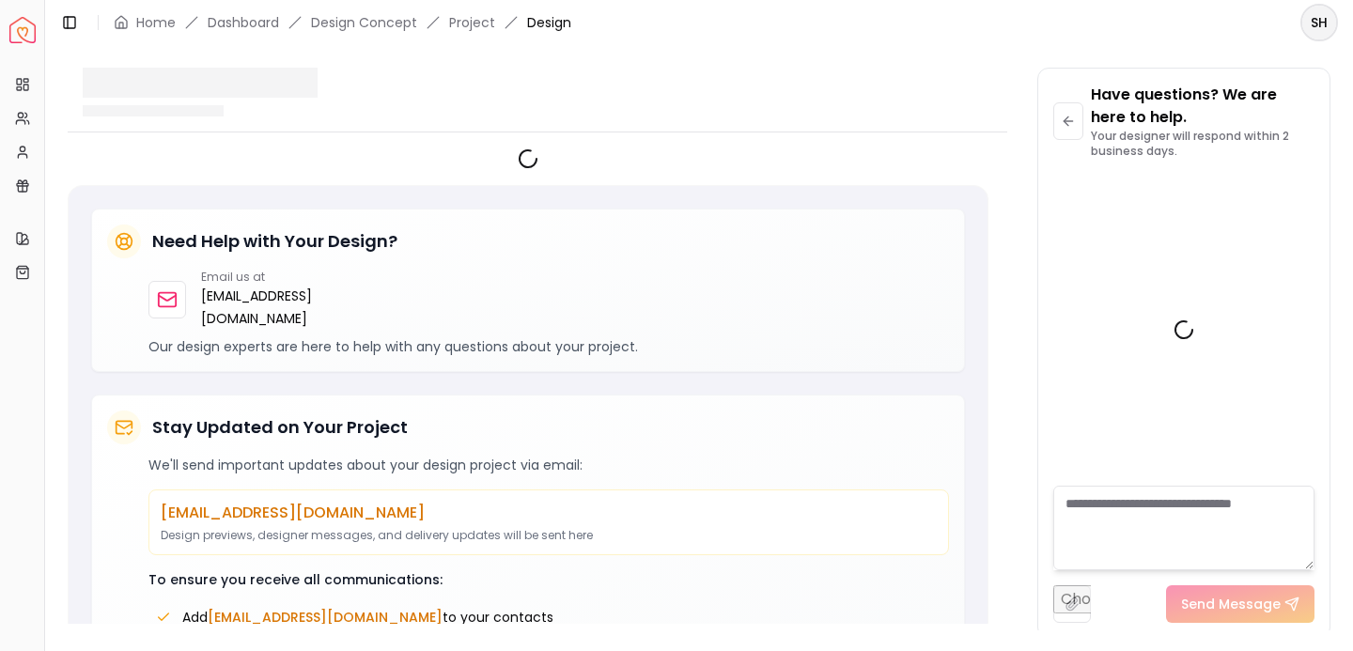 This screenshot has width=1353, height=651. I want to click on p: Have questions? We are here to help., so click(1203, 106).